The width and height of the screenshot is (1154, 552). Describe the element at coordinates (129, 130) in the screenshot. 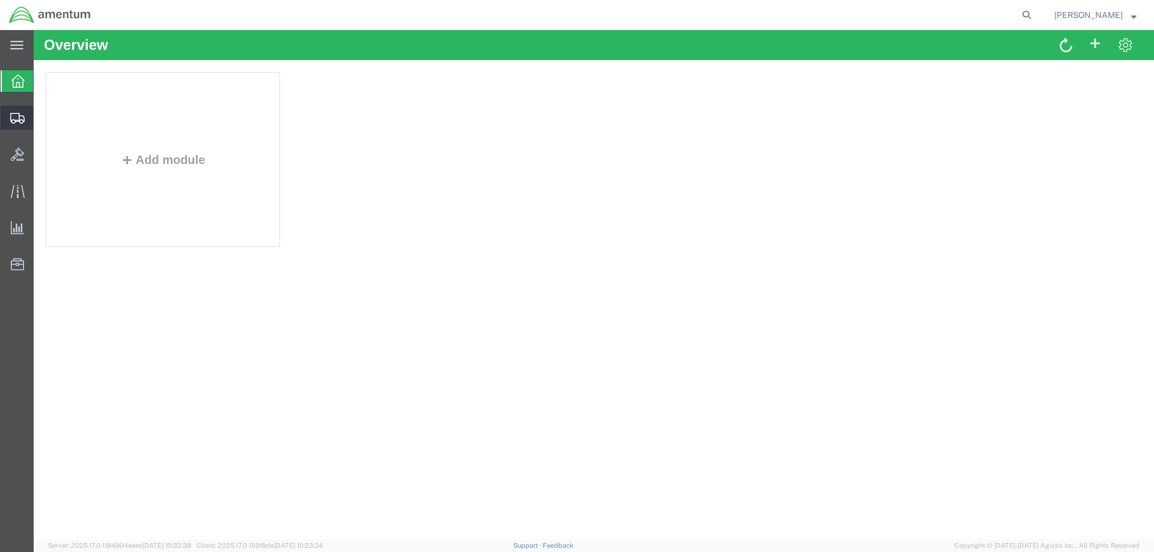

I see `button: Add module` at that location.